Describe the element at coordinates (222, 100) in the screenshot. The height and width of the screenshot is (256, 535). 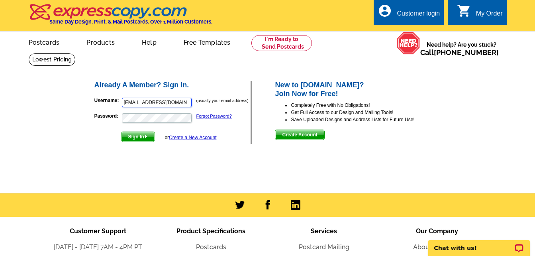
I see `small: (usually your email address)` at that location.